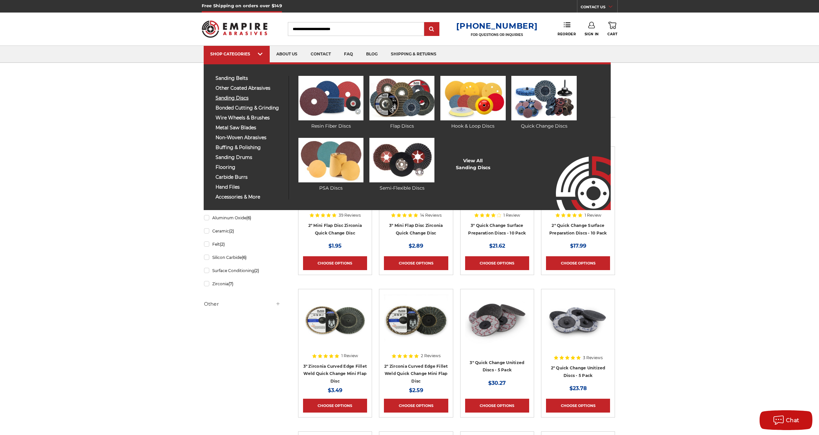 Image resolution: width=819 pixels, height=435 pixels. What do you see at coordinates (473, 103) in the screenshot?
I see `a: Hook & Loop Discs` at bounding box center [473, 103].